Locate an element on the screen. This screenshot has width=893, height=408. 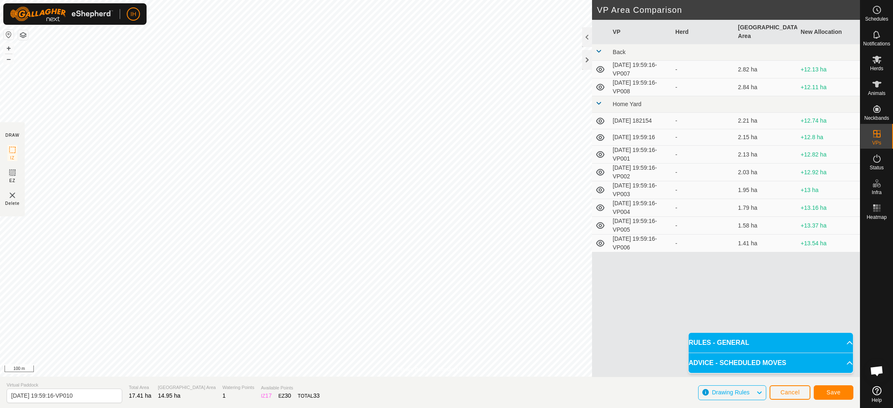
button: Reset Map is located at coordinates (9, 35).